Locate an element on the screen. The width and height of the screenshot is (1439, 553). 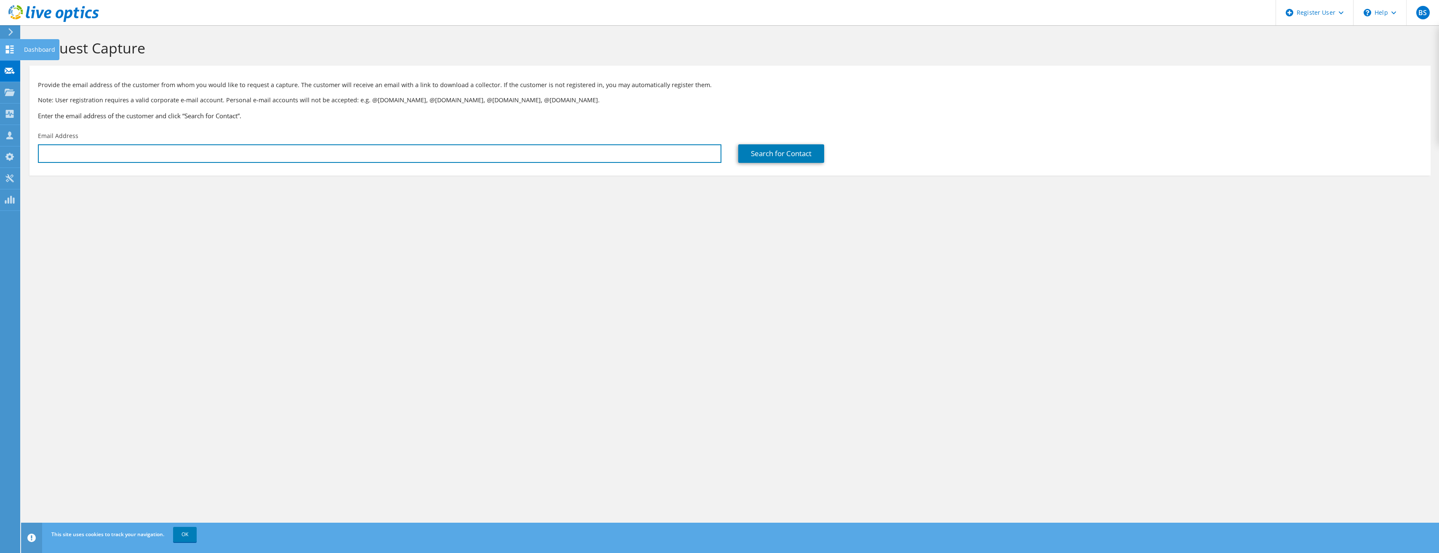
span: This site uses cookies to track your navigation. is located at coordinates (108, 534).